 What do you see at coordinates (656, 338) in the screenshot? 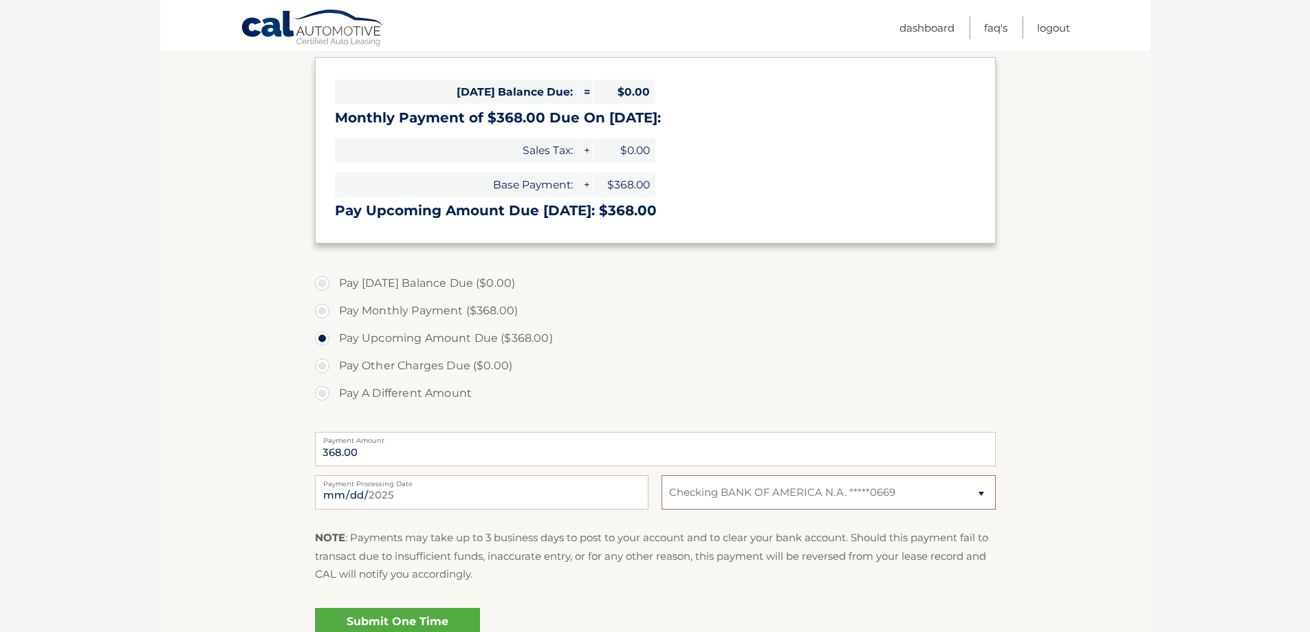
I see `label: Pay Upcoming Amount Due ($368.00)` at bounding box center [656, 338].